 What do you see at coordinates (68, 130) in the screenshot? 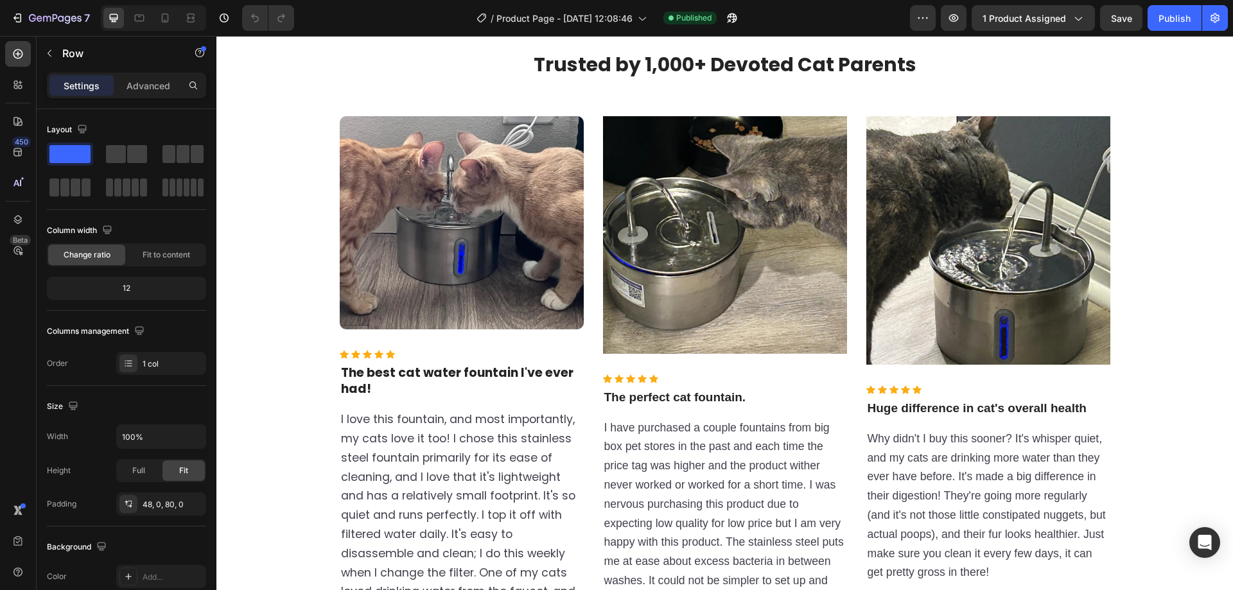
I see `div: Layout` at bounding box center [68, 130].